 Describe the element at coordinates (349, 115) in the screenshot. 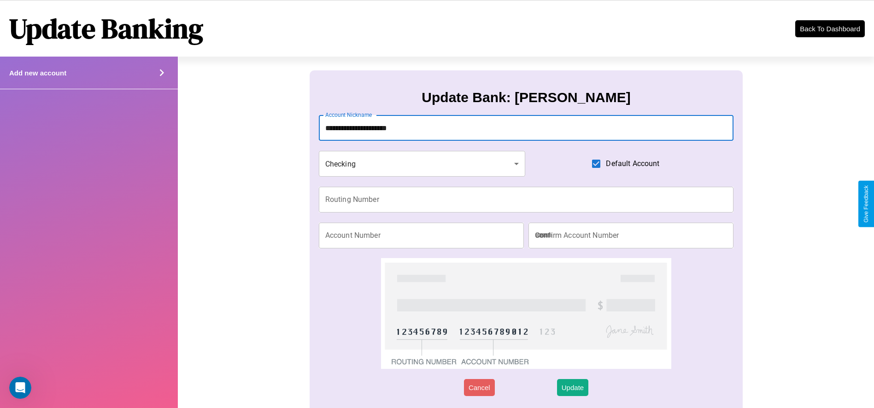

I see `label: Account Nickname` at that location.